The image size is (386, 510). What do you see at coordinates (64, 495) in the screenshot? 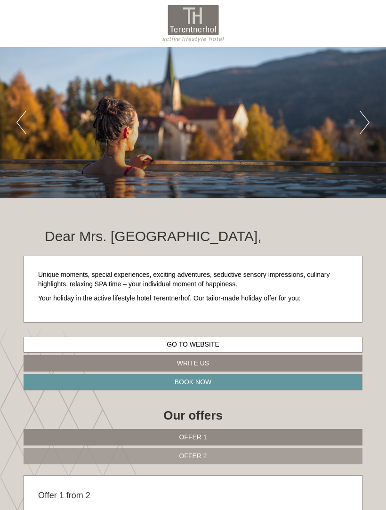
I see `span: Offer 1 from 2` at bounding box center [64, 495].